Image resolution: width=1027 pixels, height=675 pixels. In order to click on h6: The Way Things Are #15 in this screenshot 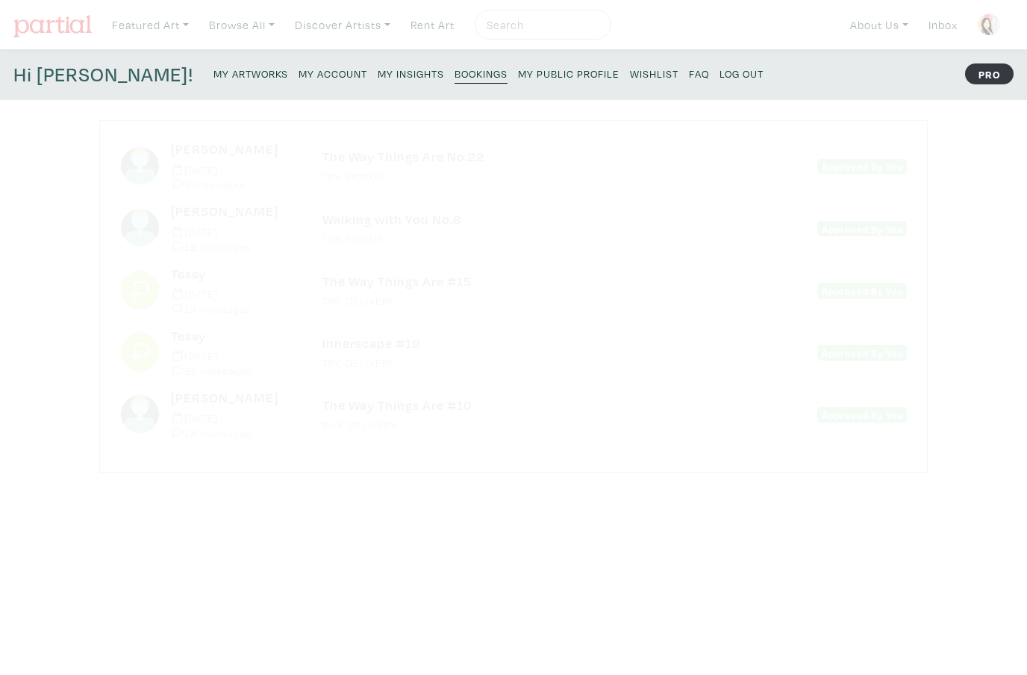, I will do `click(514, 282)`.